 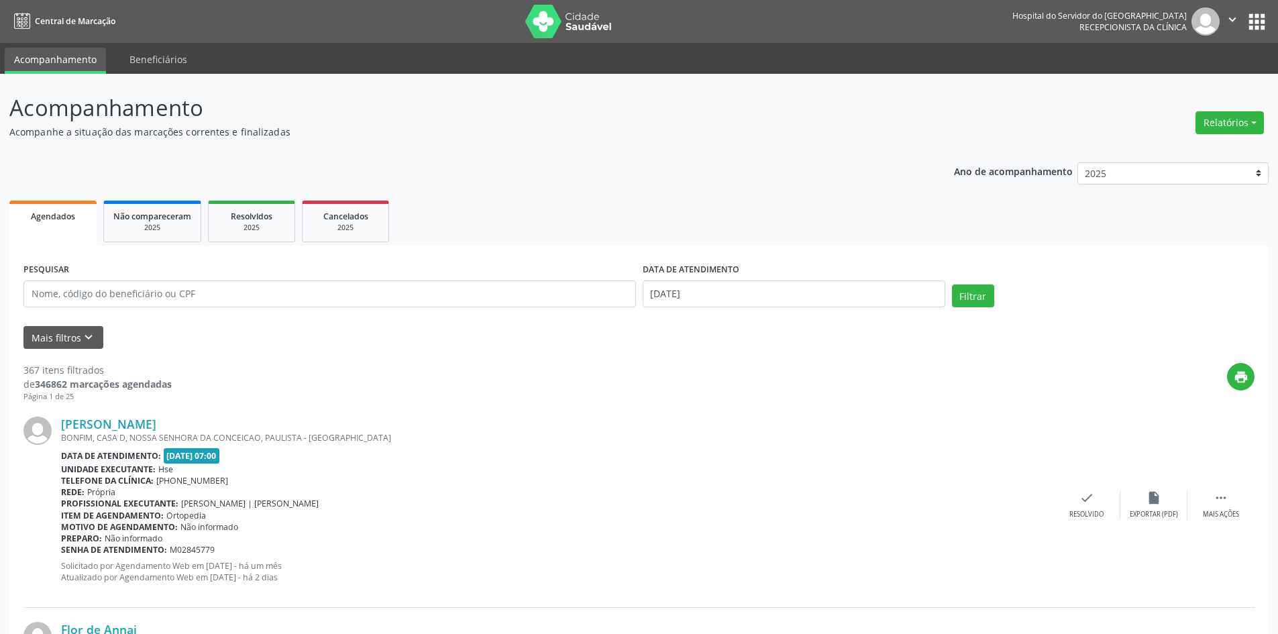 What do you see at coordinates (112, 515) in the screenshot?
I see `b: Item de agendamento:` at bounding box center [112, 515].